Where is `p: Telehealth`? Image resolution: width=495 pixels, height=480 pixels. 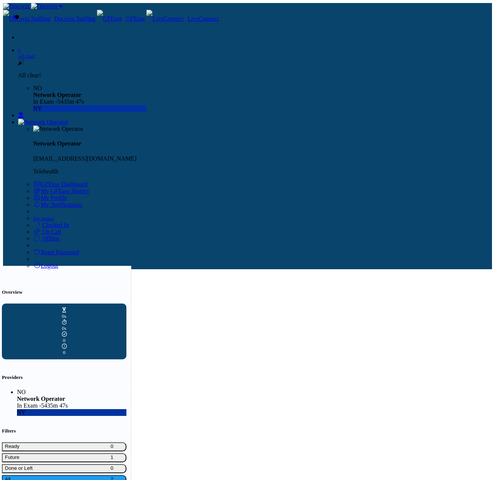
p: Telehealth is located at coordinates (262, 172).